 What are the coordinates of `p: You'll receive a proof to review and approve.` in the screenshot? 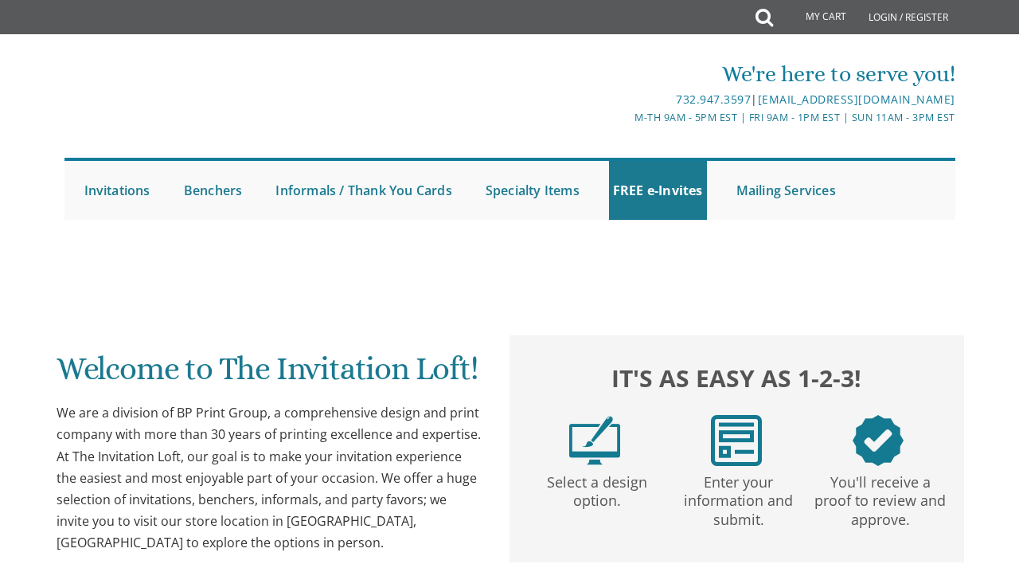 It's located at (881, 497).